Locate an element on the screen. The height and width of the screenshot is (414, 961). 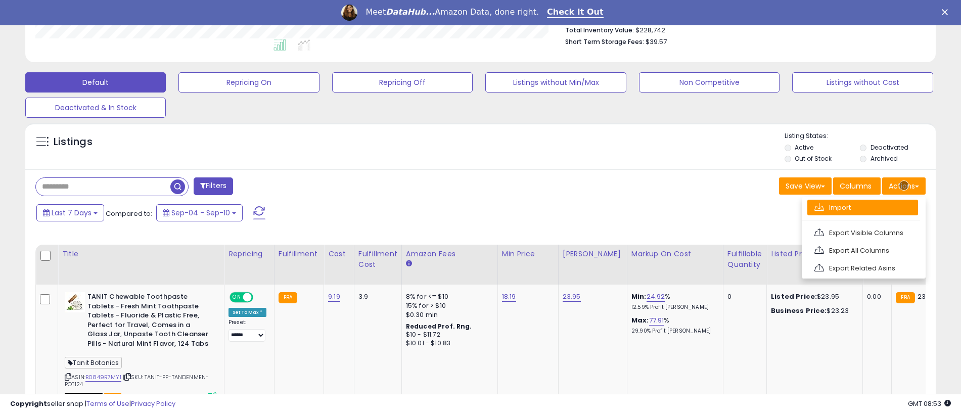
div: seller snap | | is located at coordinates (93, 404).